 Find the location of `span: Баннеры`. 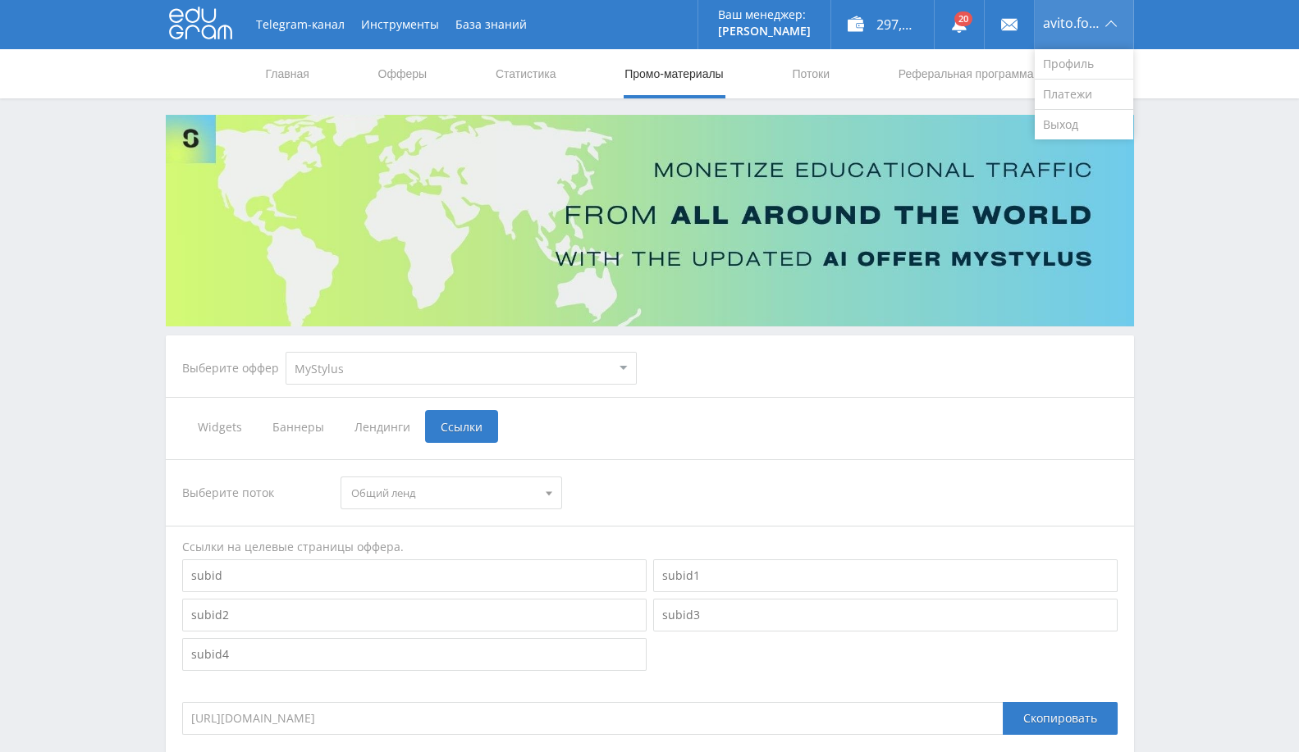

span: Баннеры is located at coordinates (298, 427).